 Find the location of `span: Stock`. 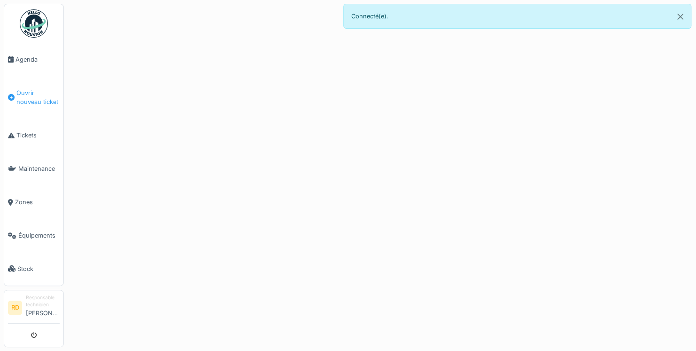

span: Stock is located at coordinates (39, 268).